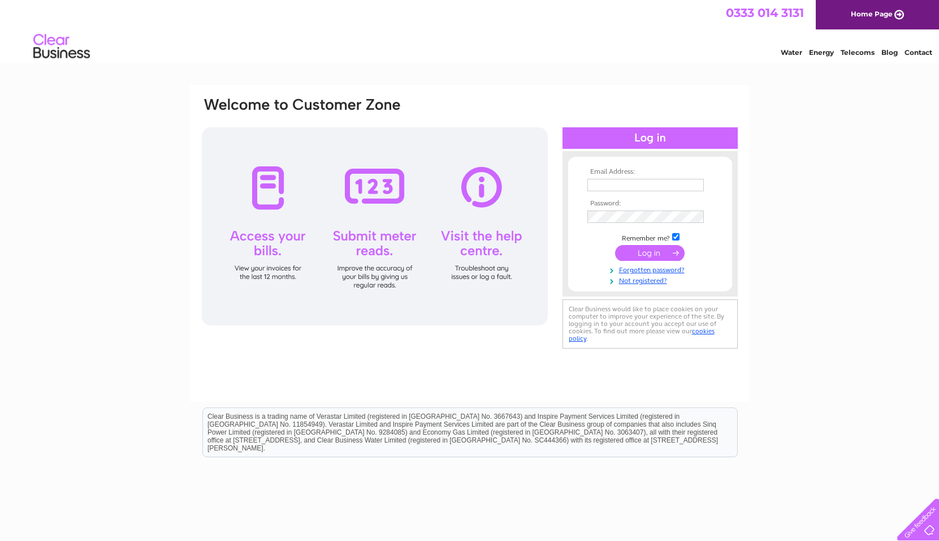 The height and width of the screenshot is (541, 939). I want to click on div: Clear Business would like to place cookies on your computer to improve your experience of the sit..., so click(650, 323).